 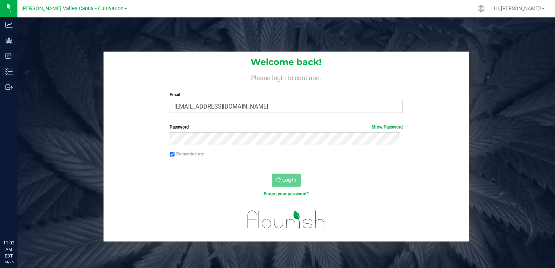 What do you see at coordinates (286, 77) in the screenshot?
I see `h4: Please login to continue.` at bounding box center [286, 77].